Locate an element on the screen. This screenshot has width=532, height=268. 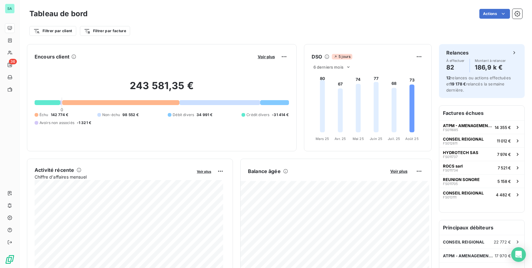
span: FS011734 is located at coordinates (451, 170).